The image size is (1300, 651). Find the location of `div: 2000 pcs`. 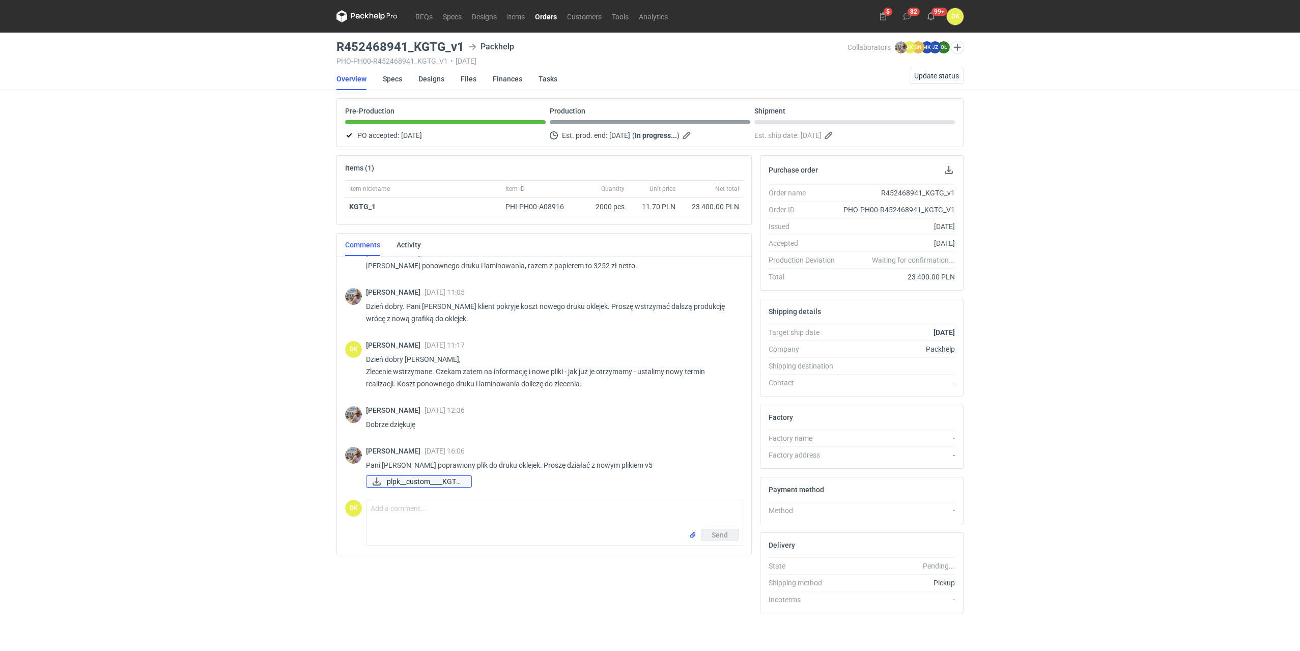

div: 2000 pcs is located at coordinates (603, 207).